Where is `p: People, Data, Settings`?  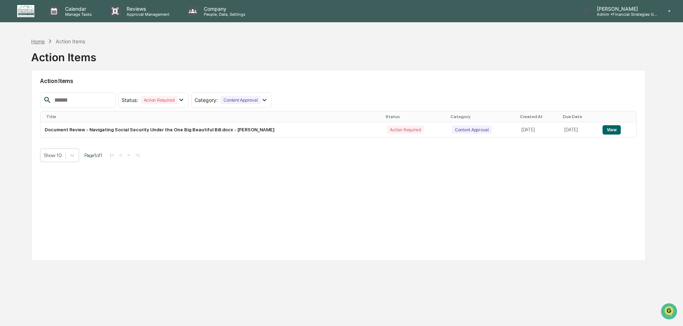
p: People, Data, Settings is located at coordinates (223, 14).